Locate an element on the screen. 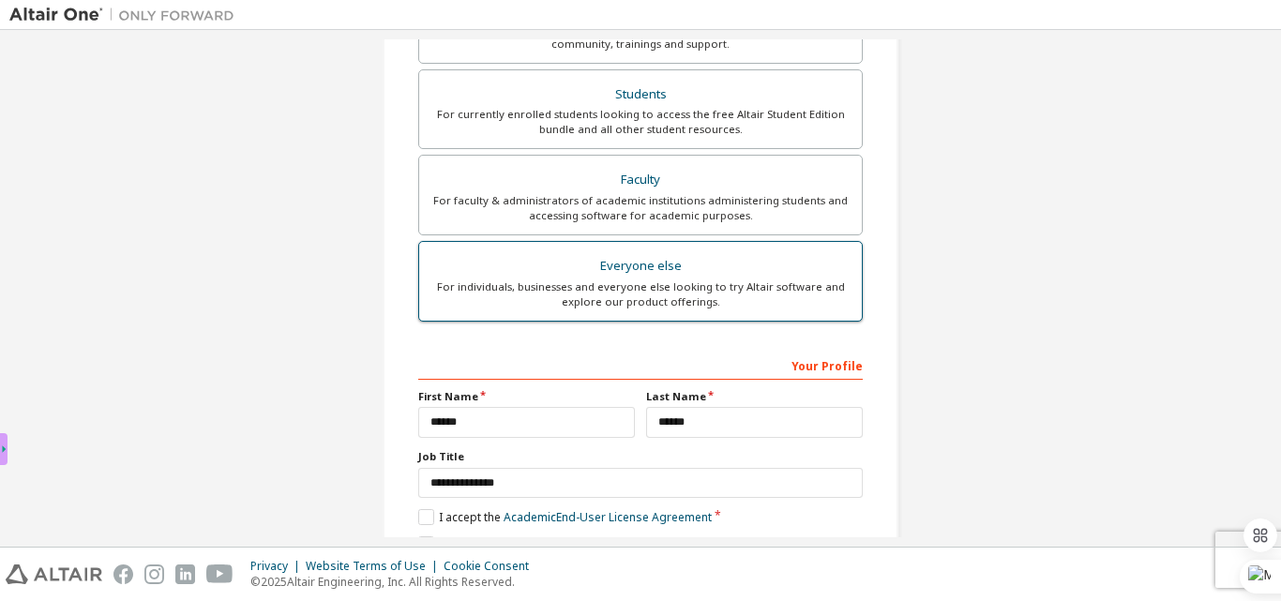  div: Everyone else is located at coordinates (640, 266).